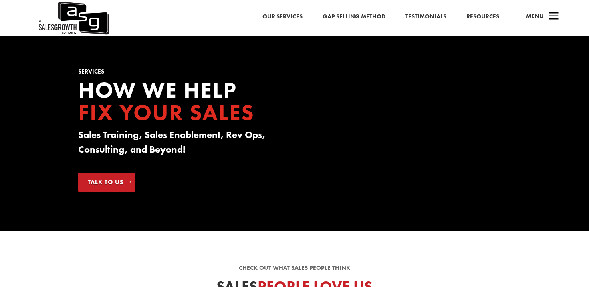  What do you see at coordinates (107, 183) in the screenshot?
I see `a: Talk to Us` at bounding box center [107, 183].